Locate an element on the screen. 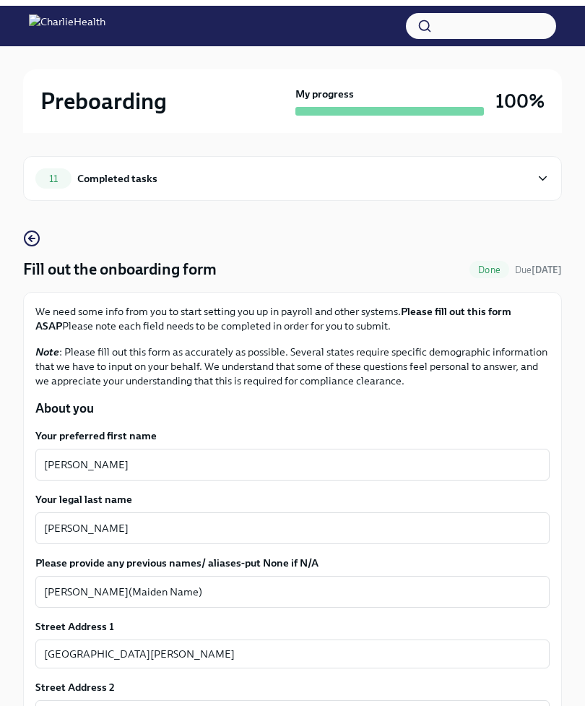 The height and width of the screenshot is (706, 585). img: CharlieHealth is located at coordinates (67, 20).